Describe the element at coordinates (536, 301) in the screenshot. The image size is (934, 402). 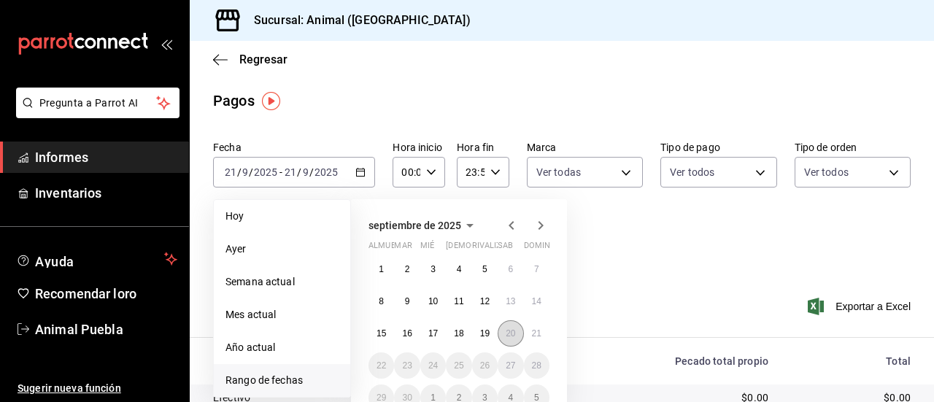
I see `abbr: 14 de septiembre de 2025` at that location.